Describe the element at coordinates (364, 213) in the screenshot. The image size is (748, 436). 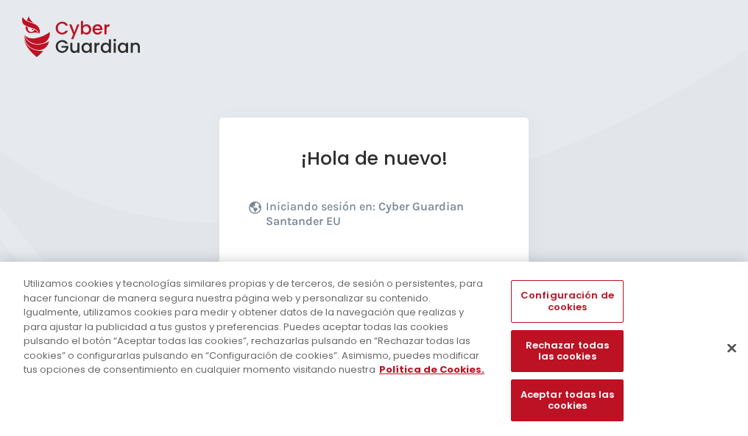
I see `b: Cyber Guardian Santander EU` at that location.